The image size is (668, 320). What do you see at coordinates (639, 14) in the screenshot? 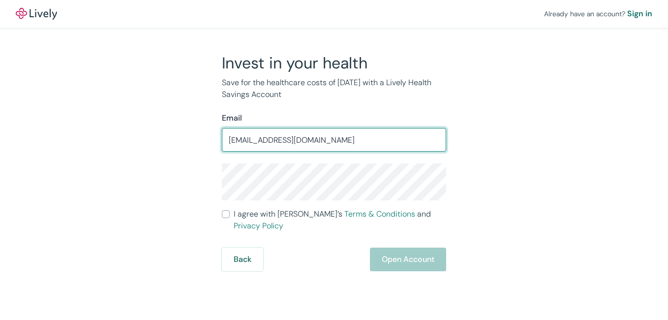
I see `a: Sign in` at bounding box center [639, 14].